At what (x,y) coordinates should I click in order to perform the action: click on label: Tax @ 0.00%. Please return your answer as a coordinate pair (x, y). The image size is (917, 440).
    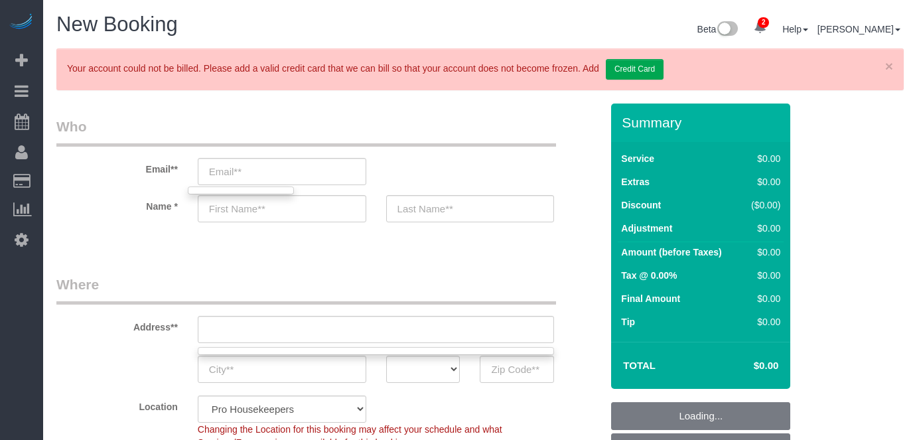
    Looking at the image, I should click on (649, 275).